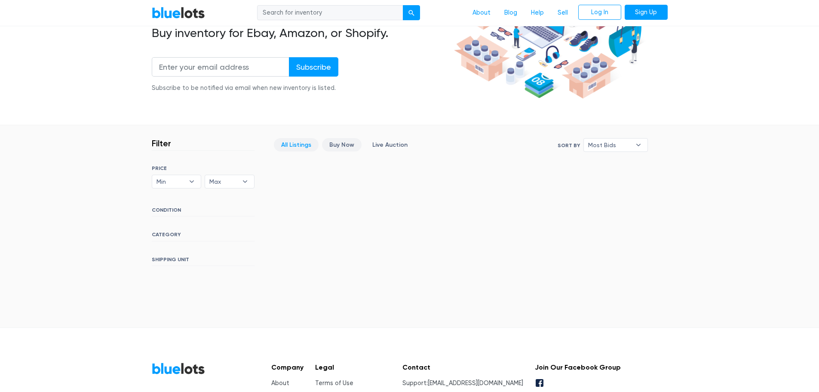  What do you see at coordinates (537, 13) in the screenshot?
I see `a: Help` at bounding box center [537, 13].